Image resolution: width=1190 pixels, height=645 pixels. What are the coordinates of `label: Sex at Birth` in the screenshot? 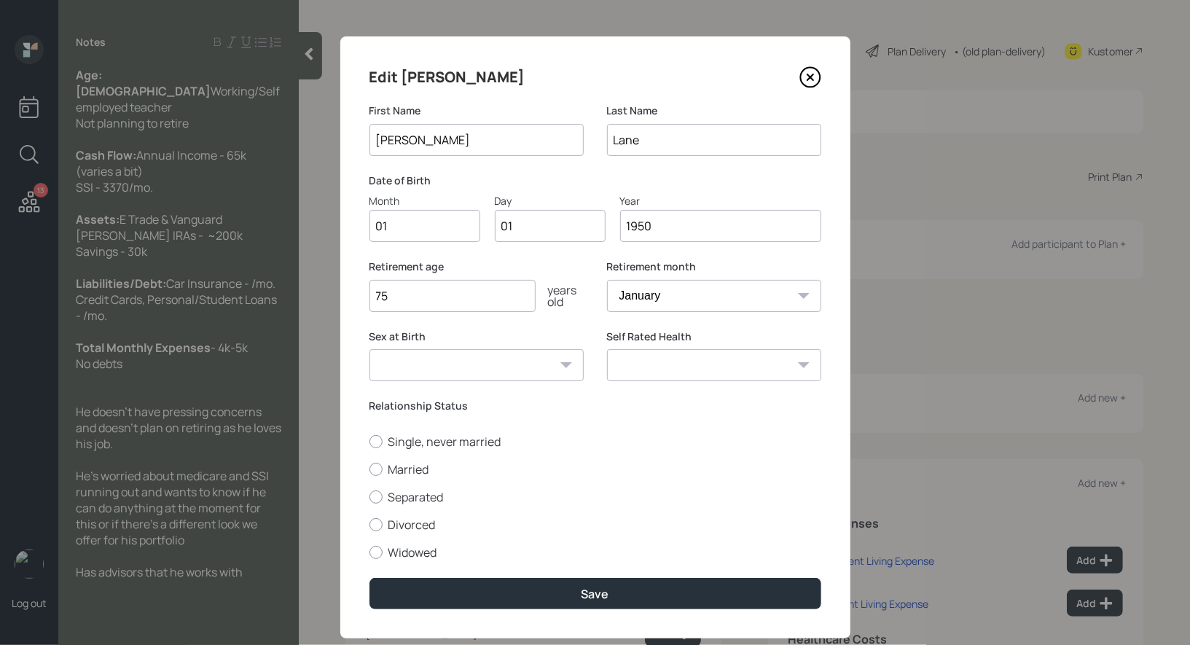 It's located at (476, 337).